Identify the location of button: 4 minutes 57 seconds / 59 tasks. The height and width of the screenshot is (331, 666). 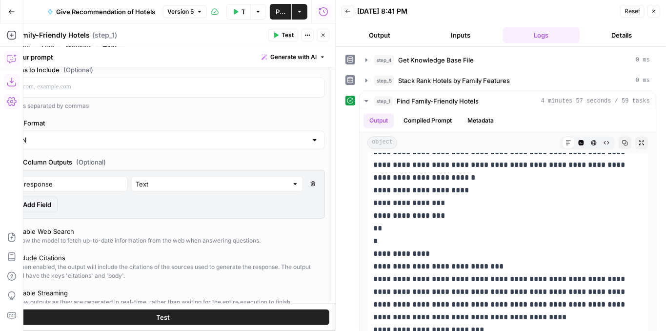
(507, 101).